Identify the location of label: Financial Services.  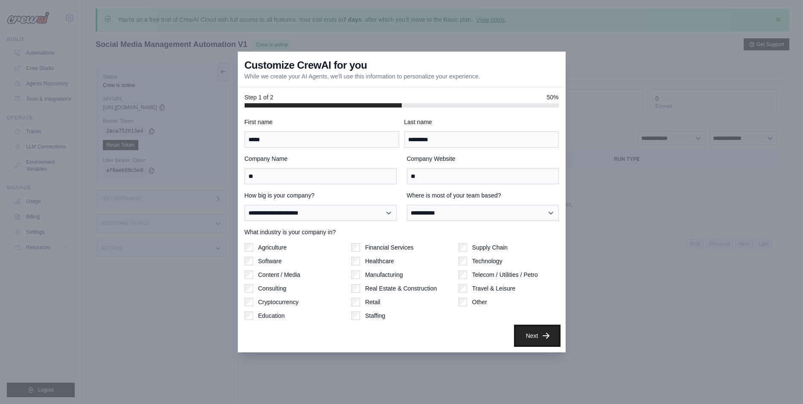
(389, 248).